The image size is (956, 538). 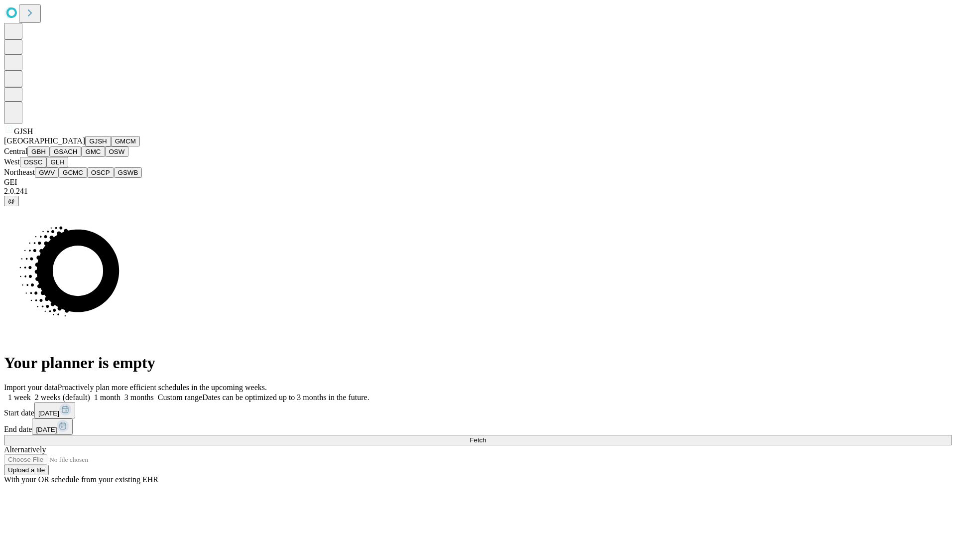 I want to click on button: GSACH, so click(x=65, y=151).